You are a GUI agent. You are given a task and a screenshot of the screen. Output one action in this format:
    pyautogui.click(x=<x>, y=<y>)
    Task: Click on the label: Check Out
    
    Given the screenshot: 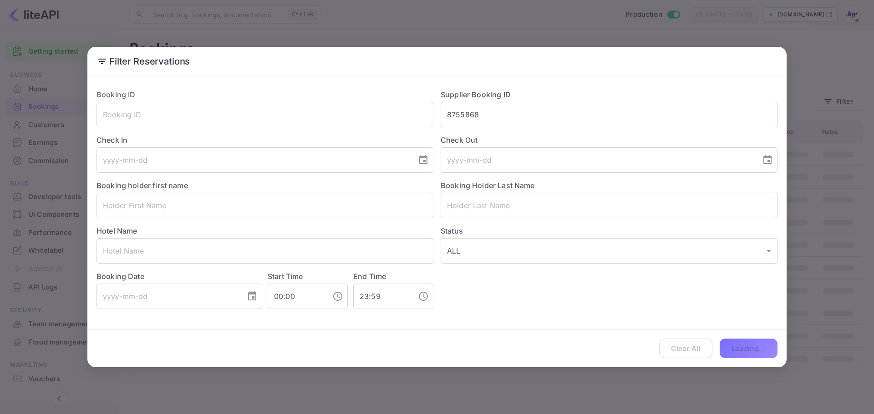 What is the action you would take?
    pyautogui.click(x=609, y=140)
    